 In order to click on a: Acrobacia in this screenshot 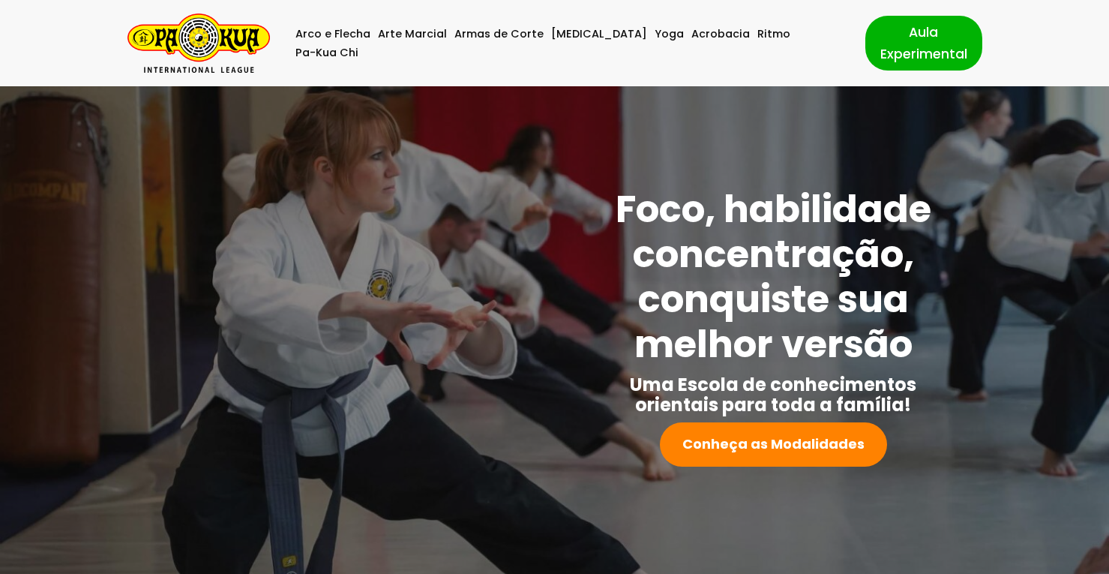, I will do `click(721, 34)`.